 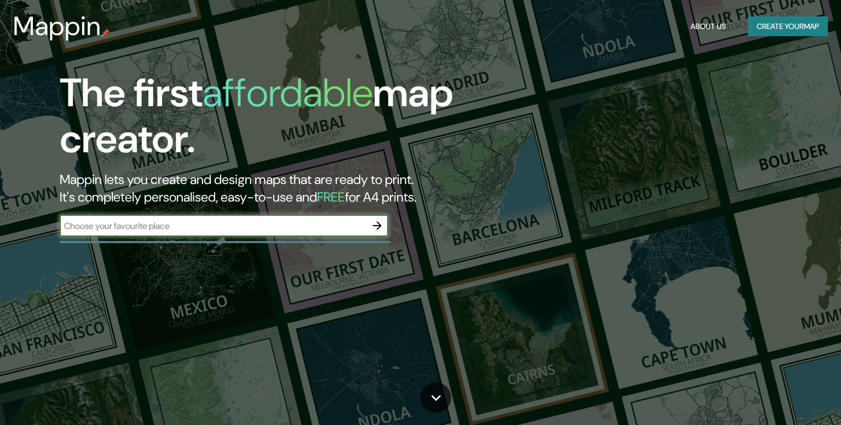 I want to click on h5: FREE, so click(x=331, y=196).